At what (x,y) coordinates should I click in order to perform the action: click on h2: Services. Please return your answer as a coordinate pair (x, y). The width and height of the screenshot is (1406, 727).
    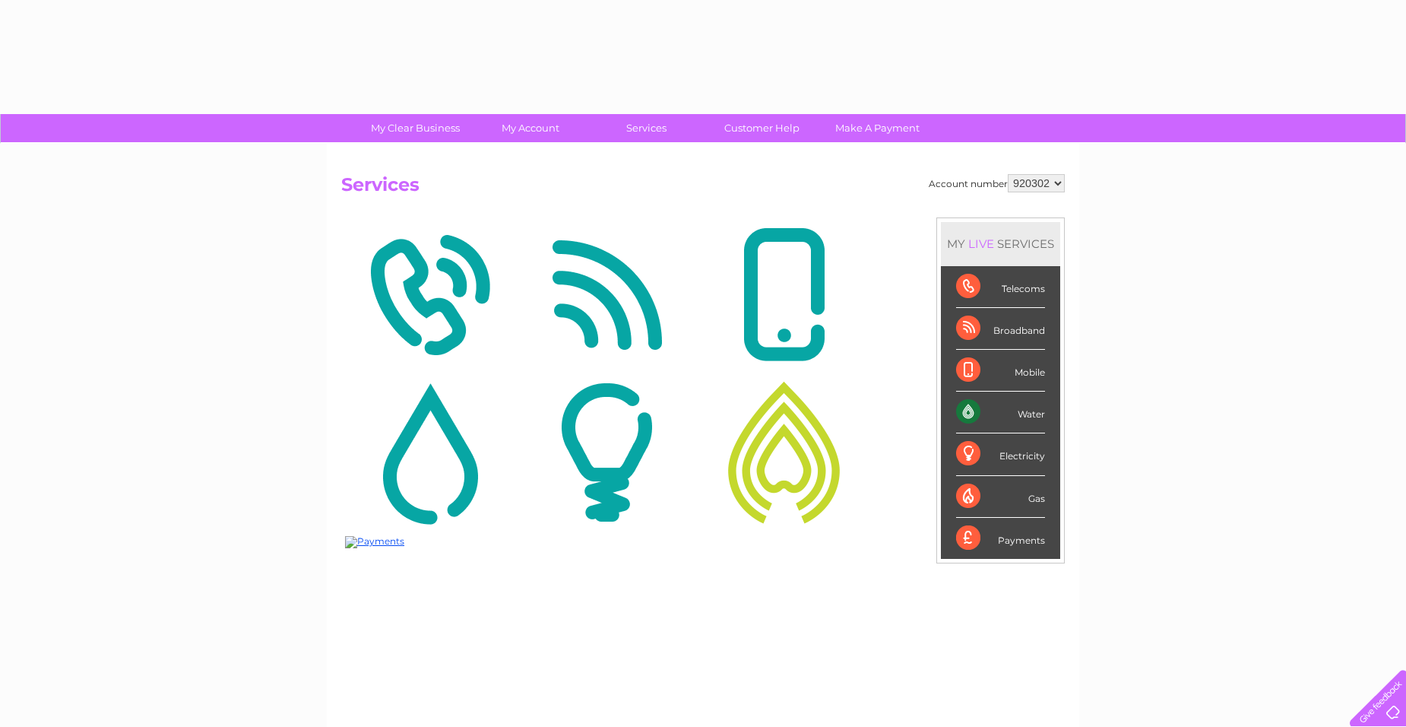
    Looking at the image, I should click on (703, 189).